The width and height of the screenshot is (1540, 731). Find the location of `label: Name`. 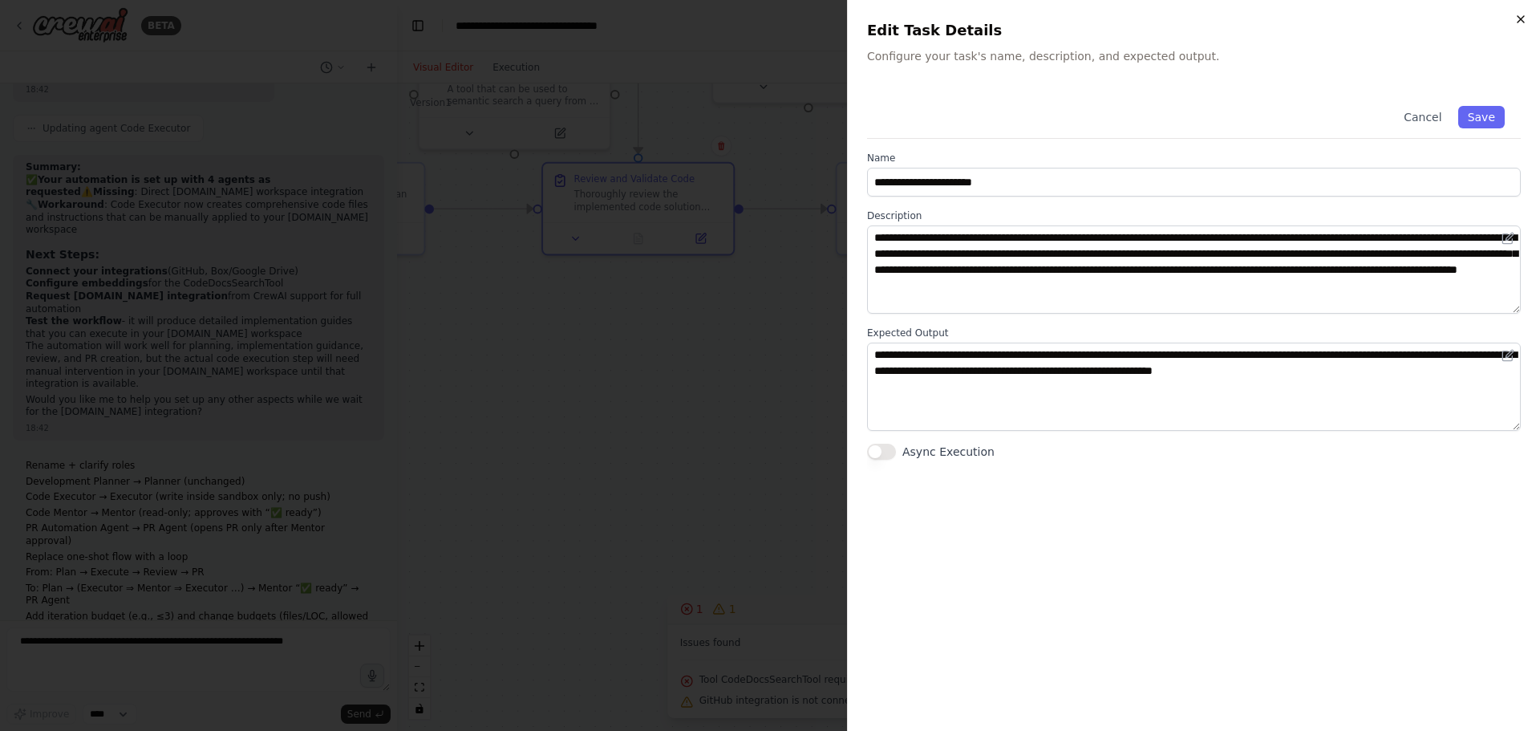

label: Name is located at coordinates (1194, 158).